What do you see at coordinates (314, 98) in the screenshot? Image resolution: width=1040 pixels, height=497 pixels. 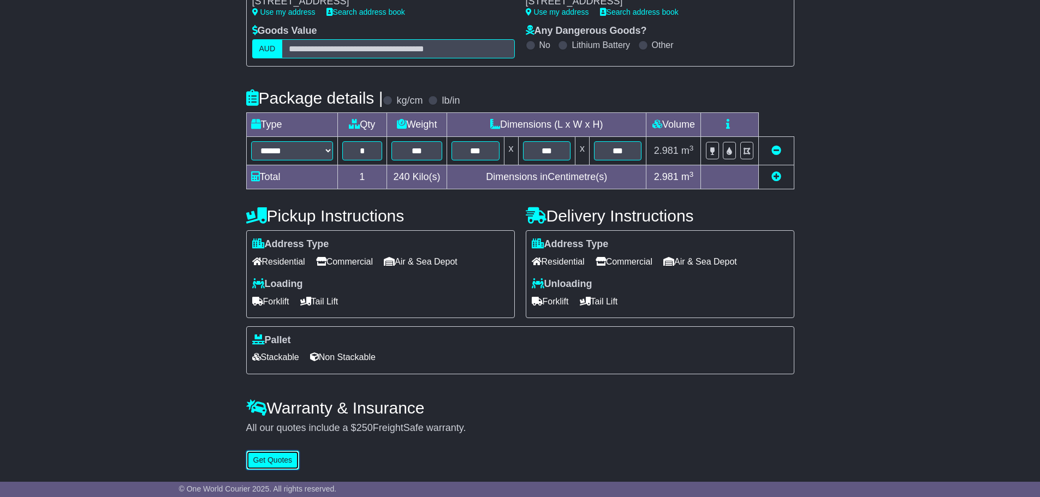 I see `h4: Package details |` at bounding box center [314, 98].